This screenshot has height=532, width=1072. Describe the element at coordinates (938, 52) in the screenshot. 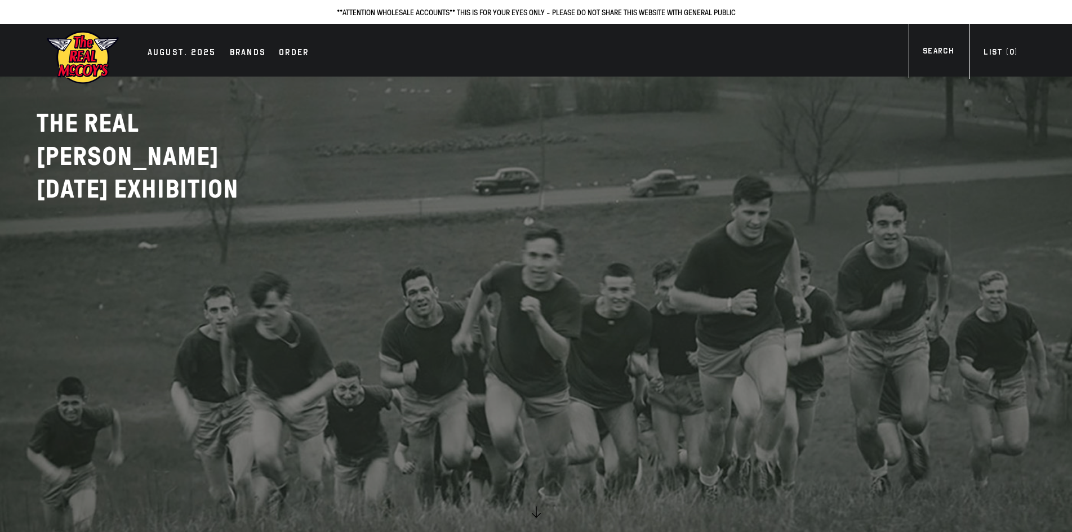

I see `a: Search` at that location.